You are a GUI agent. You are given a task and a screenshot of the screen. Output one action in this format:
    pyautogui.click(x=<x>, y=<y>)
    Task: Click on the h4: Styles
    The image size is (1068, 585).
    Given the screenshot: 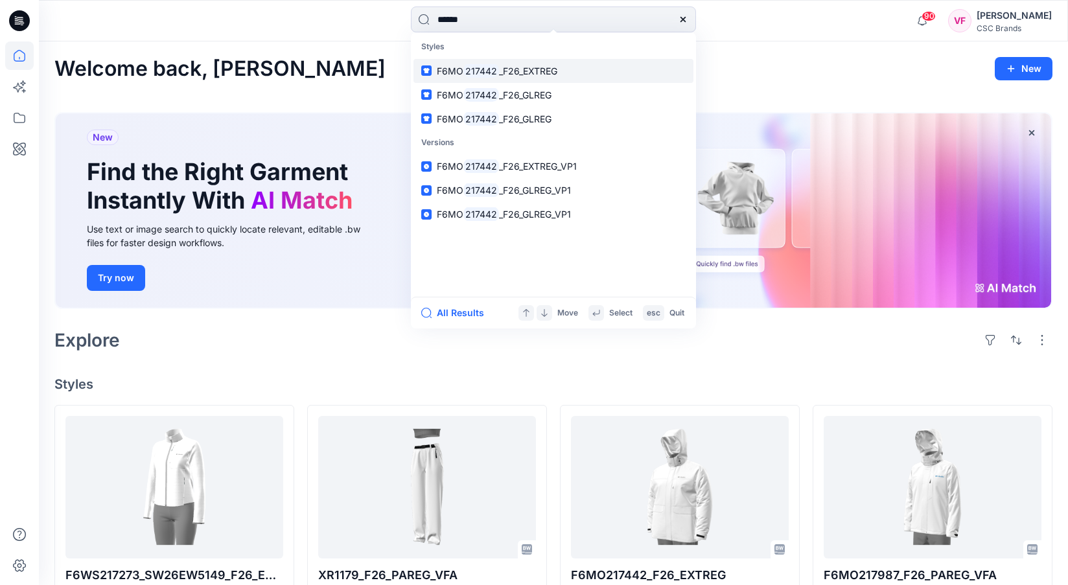 What is the action you would take?
    pyautogui.click(x=553, y=384)
    